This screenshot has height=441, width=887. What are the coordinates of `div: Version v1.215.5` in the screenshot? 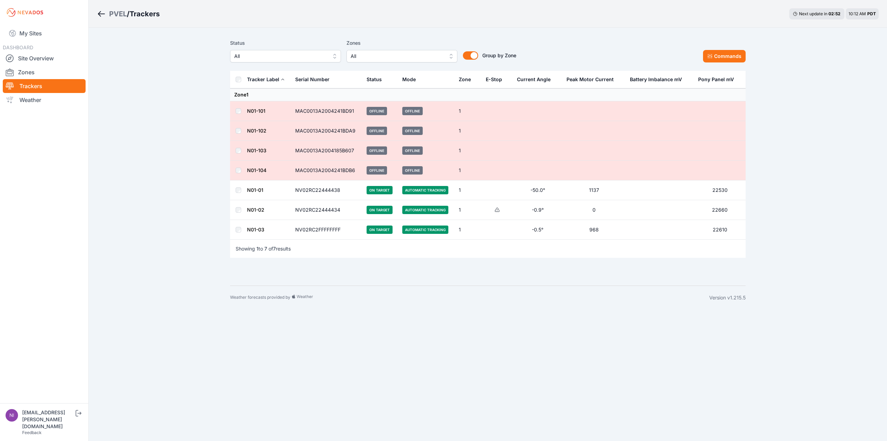 It's located at (728, 297).